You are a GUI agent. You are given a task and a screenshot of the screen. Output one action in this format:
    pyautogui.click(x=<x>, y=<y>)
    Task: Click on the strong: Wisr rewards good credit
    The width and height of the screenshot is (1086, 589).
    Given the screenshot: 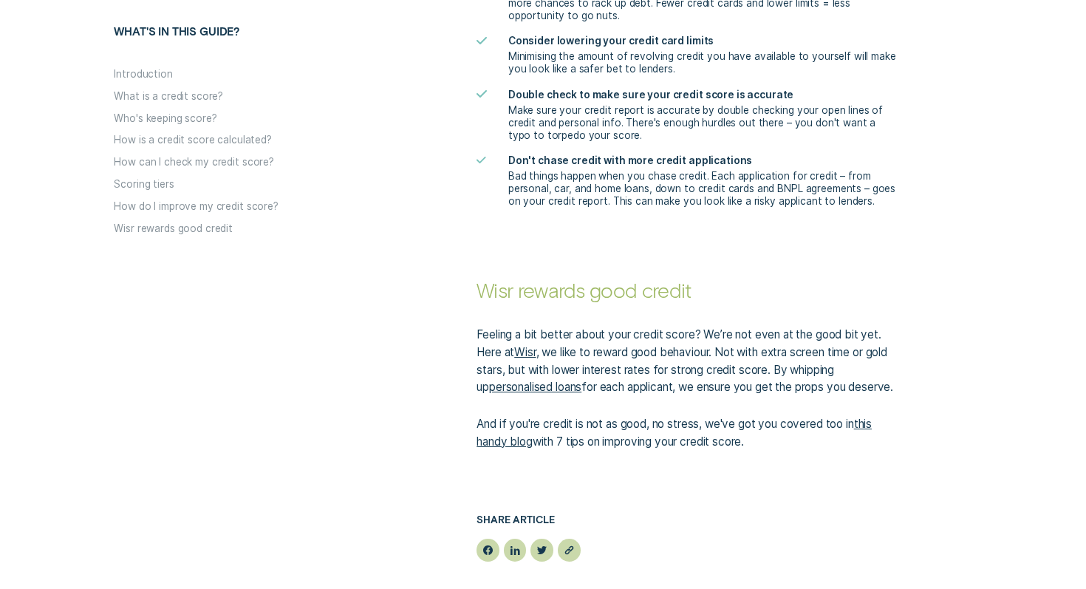 What is the action you would take?
    pyautogui.click(x=583, y=289)
    